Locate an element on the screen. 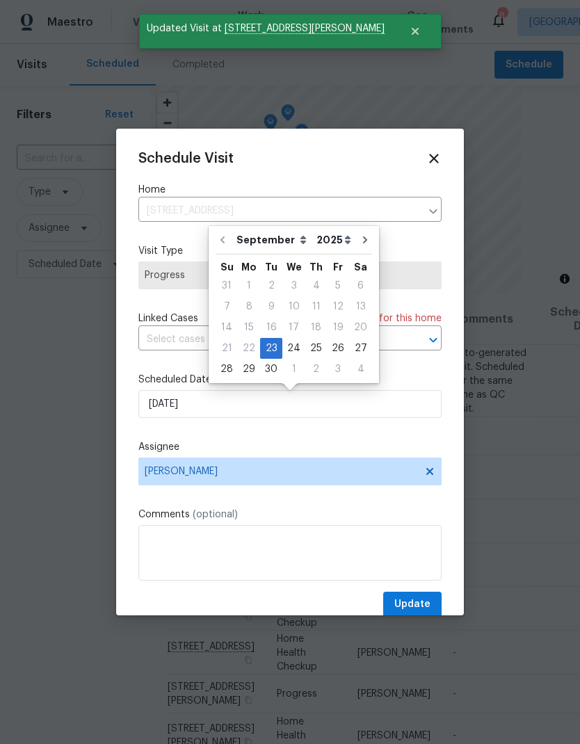  span: Schedule Visit is located at coordinates (186, 159).